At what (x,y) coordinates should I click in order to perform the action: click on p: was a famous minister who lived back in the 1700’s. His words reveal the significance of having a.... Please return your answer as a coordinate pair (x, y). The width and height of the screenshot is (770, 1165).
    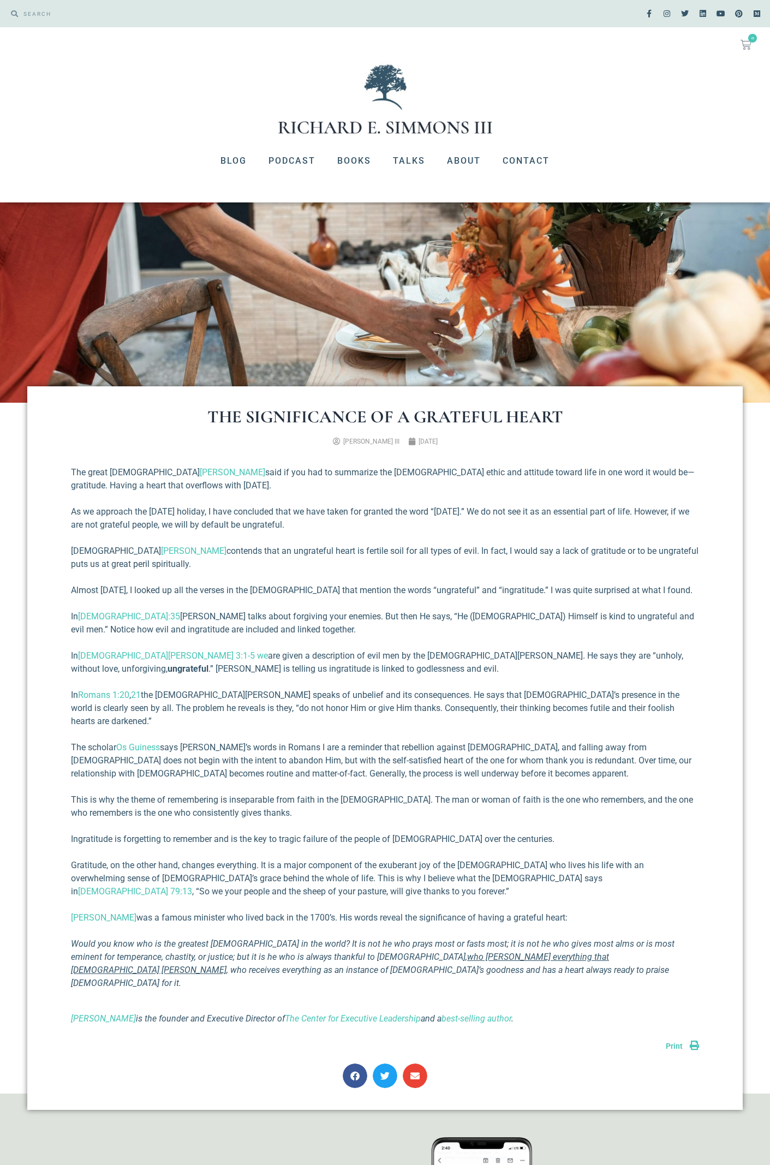
    Looking at the image, I should click on (385, 918).